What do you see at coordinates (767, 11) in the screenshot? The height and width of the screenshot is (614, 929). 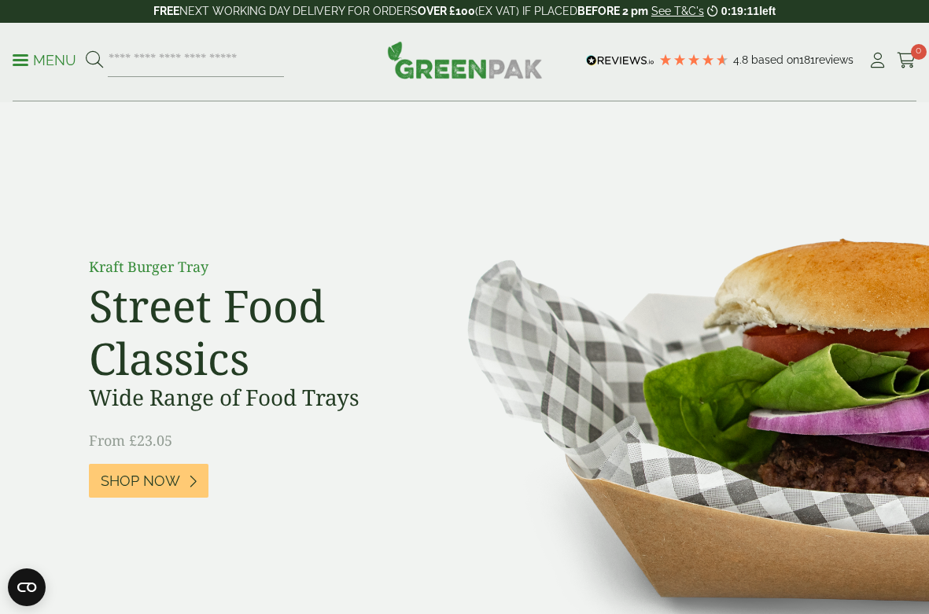 I see `span: left` at bounding box center [767, 11].